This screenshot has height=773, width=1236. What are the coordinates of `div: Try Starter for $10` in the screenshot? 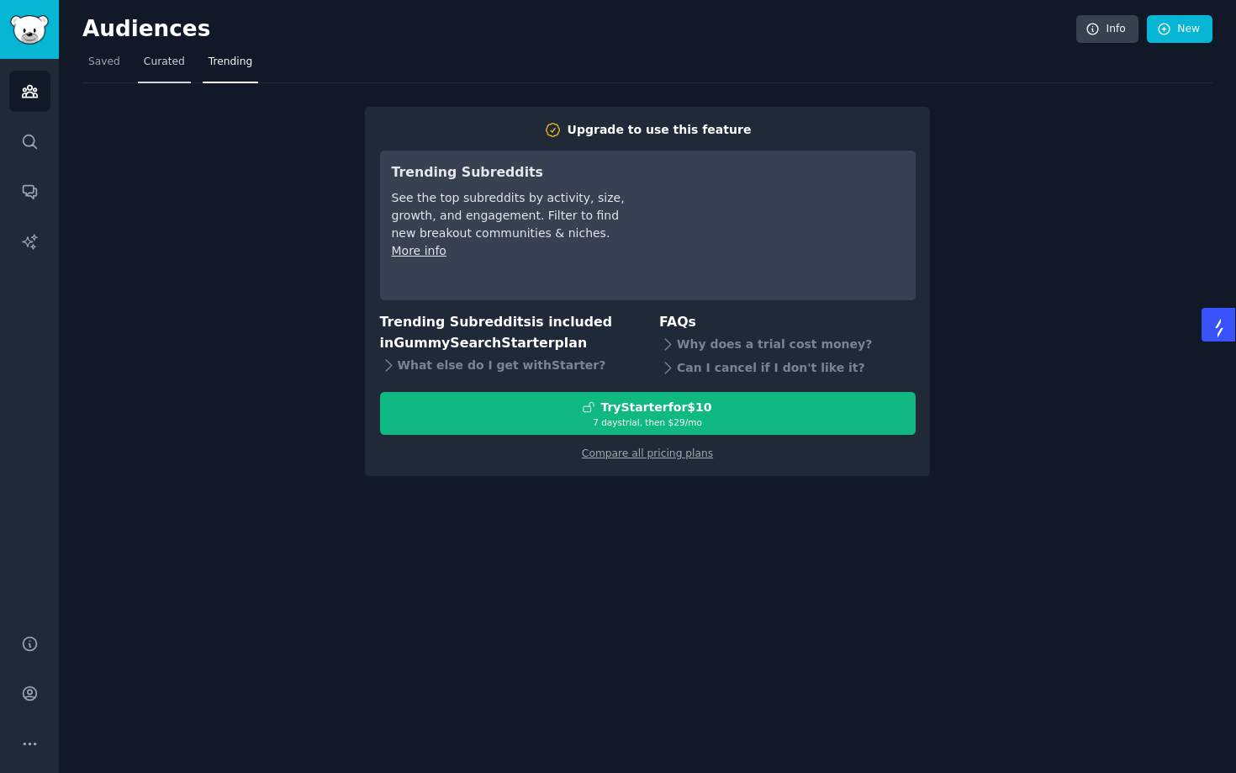 It's located at (656, 407).